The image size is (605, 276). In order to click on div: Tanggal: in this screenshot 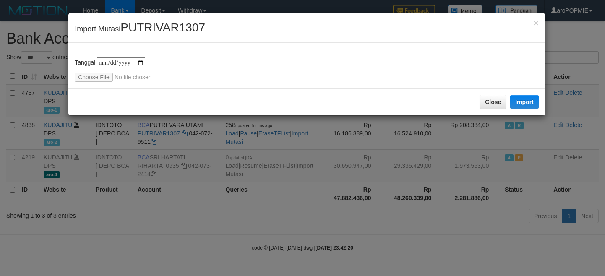, I will do `click(307, 70)`.